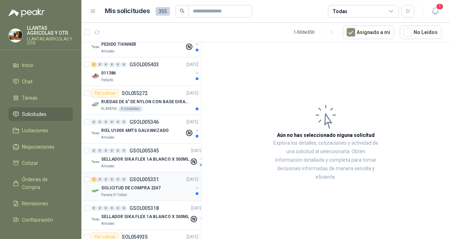 This screenshot has height=239, width=450. Describe the element at coordinates (109, 109) in the screenshot. I see `p: KLARENS` at that location.